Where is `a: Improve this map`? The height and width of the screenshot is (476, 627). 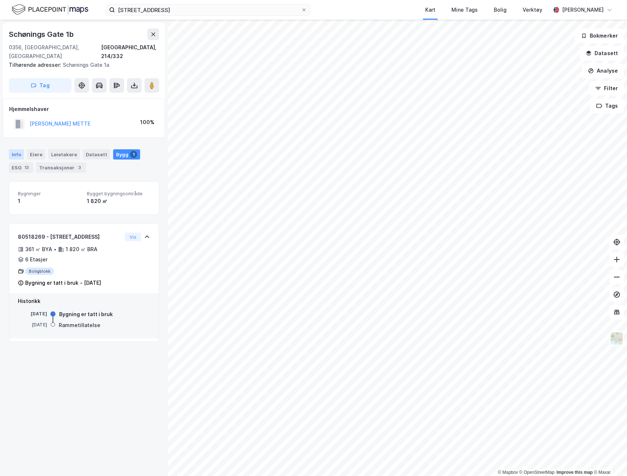
a: Improve this map is located at coordinates (575, 473).